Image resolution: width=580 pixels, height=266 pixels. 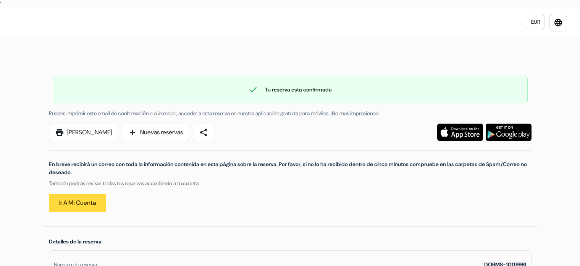 What do you see at coordinates (253, 89) in the screenshot?
I see `span: check` at bounding box center [253, 89].